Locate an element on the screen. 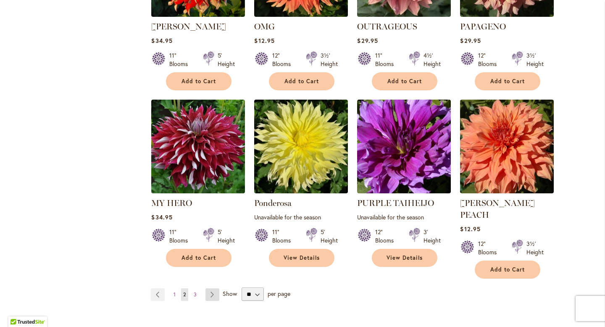 The height and width of the screenshot is (327, 605). a: 3 is located at coordinates (195, 295).